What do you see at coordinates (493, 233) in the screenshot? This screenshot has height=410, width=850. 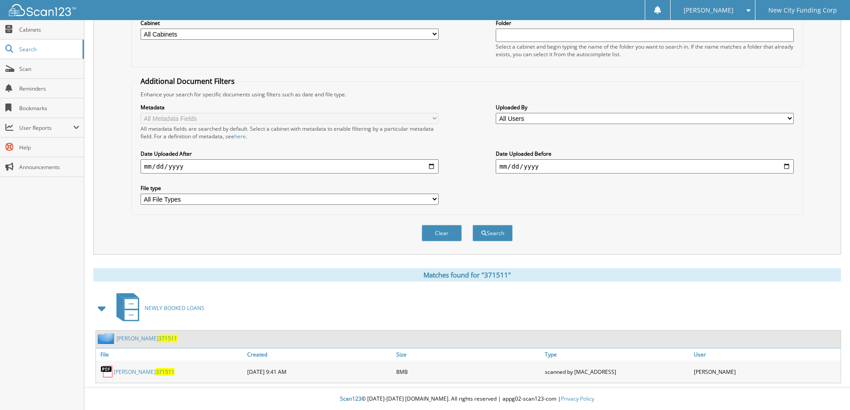 I see `button: Search` at bounding box center [493, 233].